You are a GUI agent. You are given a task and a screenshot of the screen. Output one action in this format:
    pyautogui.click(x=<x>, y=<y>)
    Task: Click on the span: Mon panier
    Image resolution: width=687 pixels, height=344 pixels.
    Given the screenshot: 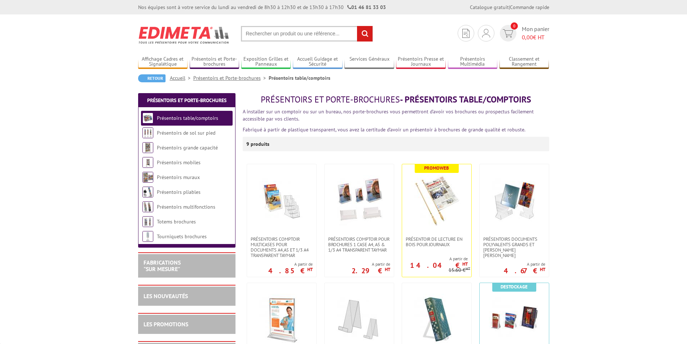 What is the action you would take?
    pyautogui.click(x=535, y=33)
    